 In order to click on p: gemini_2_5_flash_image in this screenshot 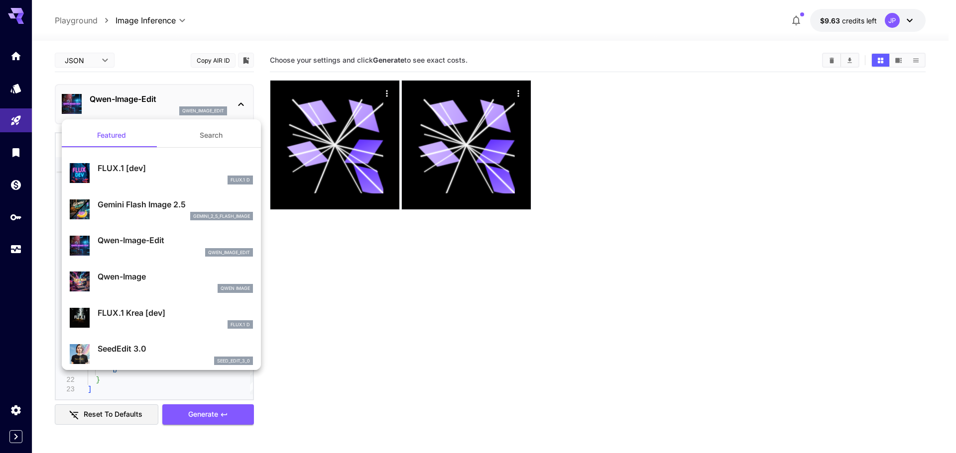, I will do `click(222, 217)`.